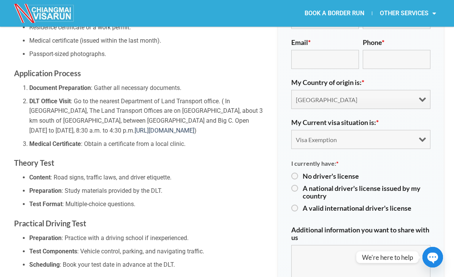 This screenshot has height=277, width=454. I want to click on li: : Book your test date in advance at the DLT., so click(148, 264).